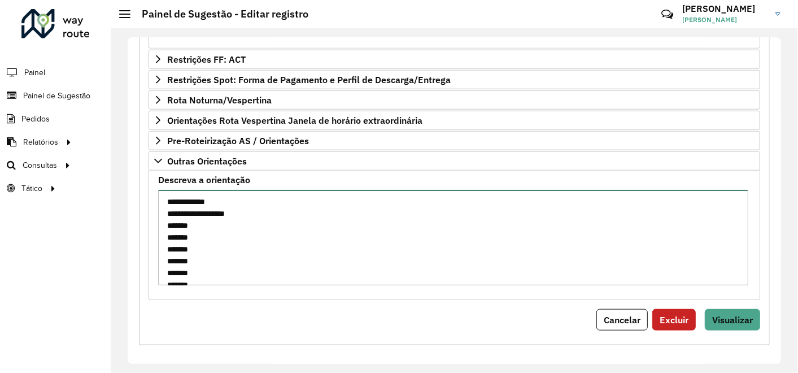 This screenshot has height=373, width=798. I want to click on a: Orientações Rota Vespertina Janela de horário extraordinária, so click(454, 120).